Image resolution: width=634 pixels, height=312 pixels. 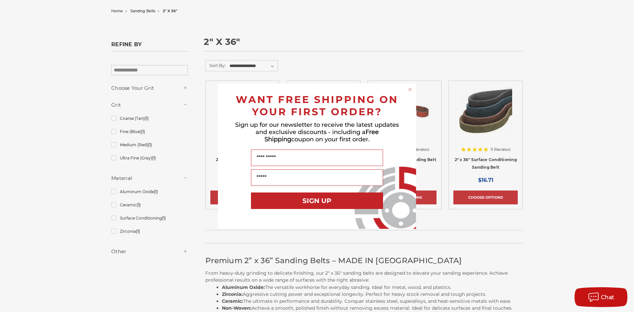 I want to click on span: Free Shipping, so click(x=321, y=136).